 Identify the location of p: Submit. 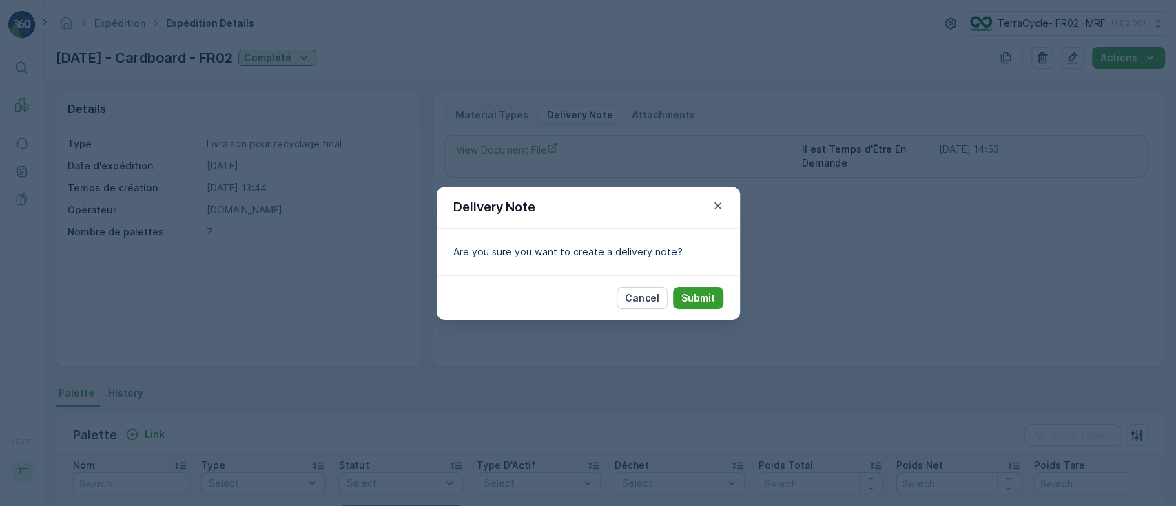
(698, 298).